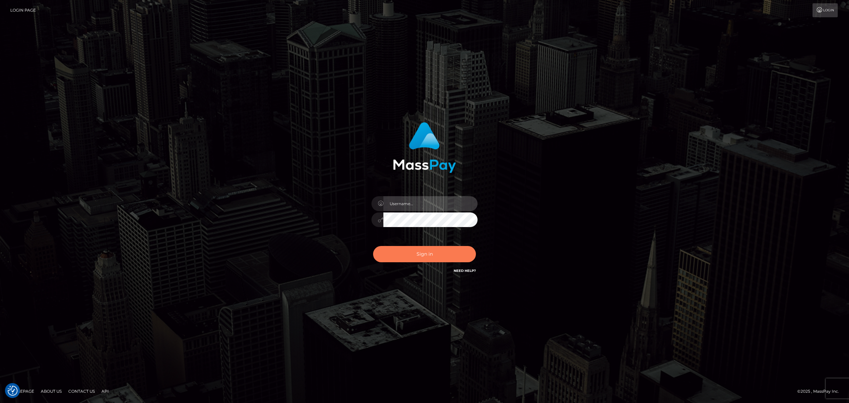 The width and height of the screenshot is (849, 403). Describe the element at coordinates (424, 147) in the screenshot. I see `img: MassPay Login` at that location.